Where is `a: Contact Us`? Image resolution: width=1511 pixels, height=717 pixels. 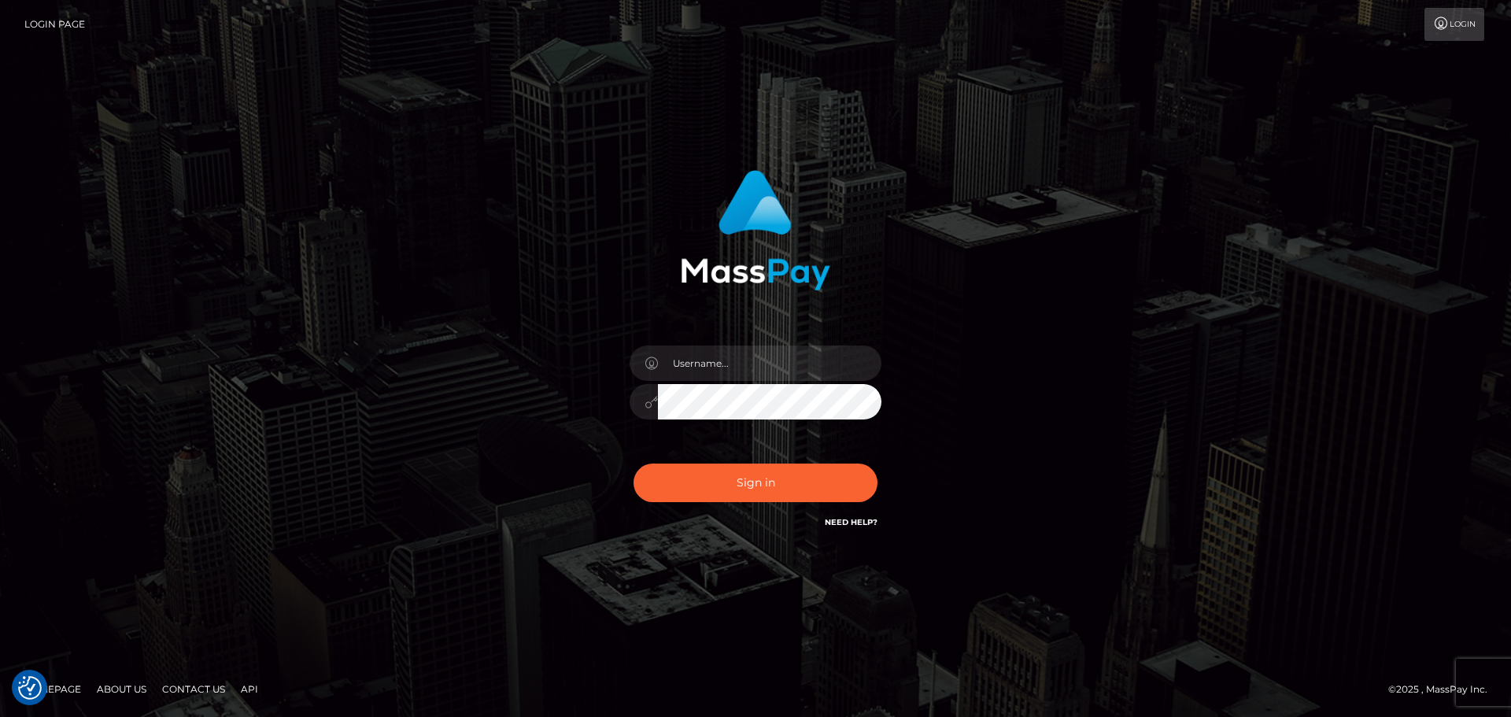 a: Contact Us is located at coordinates (194, 689).